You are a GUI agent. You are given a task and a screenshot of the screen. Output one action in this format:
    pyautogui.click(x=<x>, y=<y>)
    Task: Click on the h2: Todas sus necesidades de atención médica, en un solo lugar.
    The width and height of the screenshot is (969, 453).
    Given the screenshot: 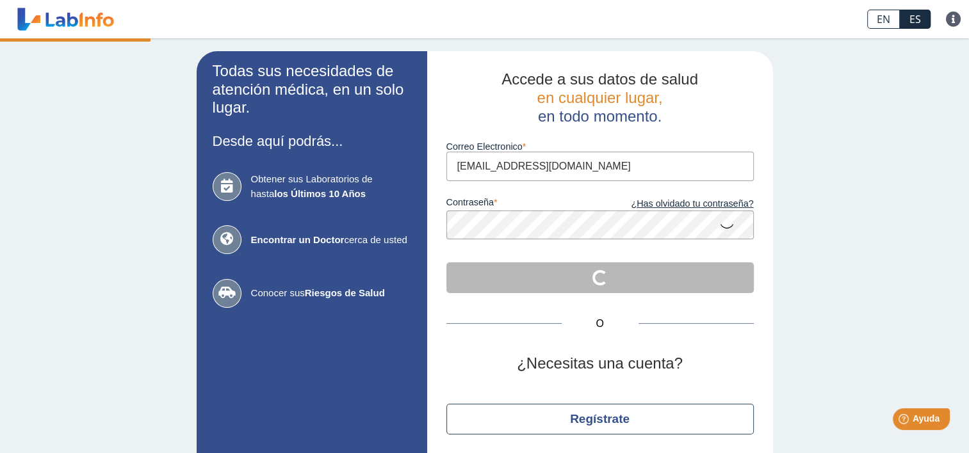 What is the action you would take?
    pyautogui.click(x=312, y=90)
    